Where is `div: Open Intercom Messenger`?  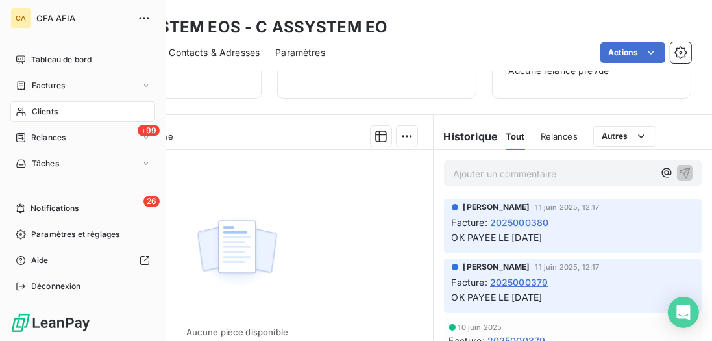 div: Open Intercom Messenger is located at coordinates (684, 312).